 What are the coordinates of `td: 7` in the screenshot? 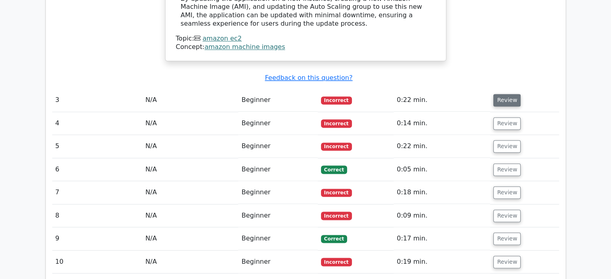 It's located at (97, 192).